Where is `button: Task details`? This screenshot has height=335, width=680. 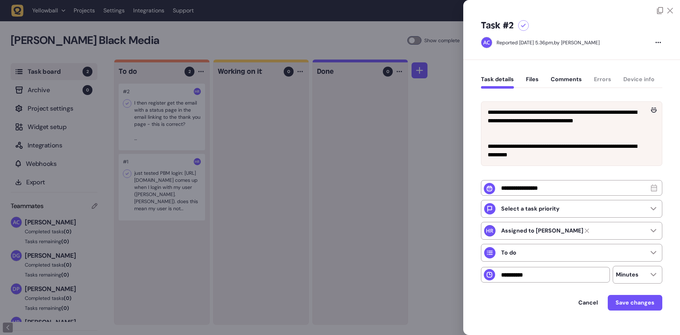 button: Task details is located at coordinates (497, 82).